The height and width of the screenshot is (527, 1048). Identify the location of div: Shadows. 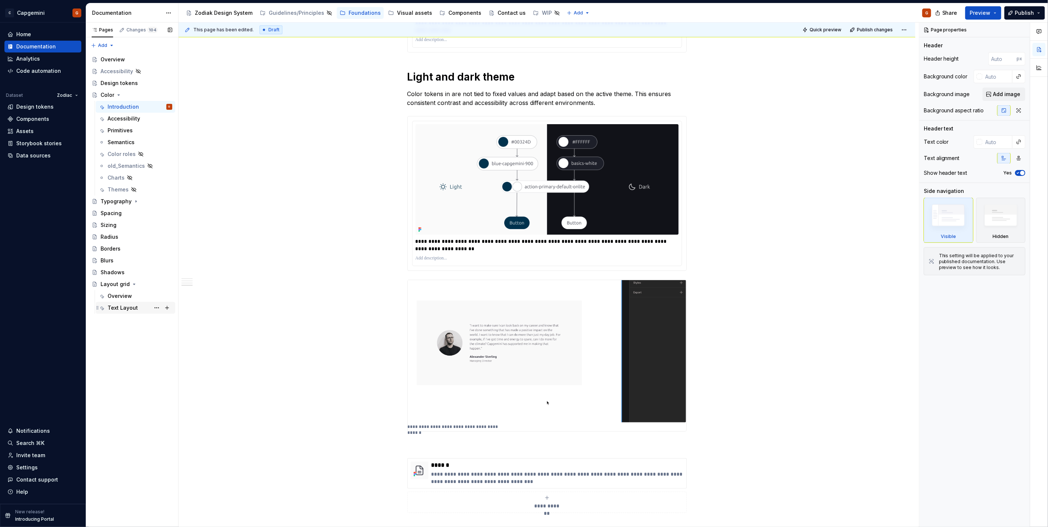
(112, 272).